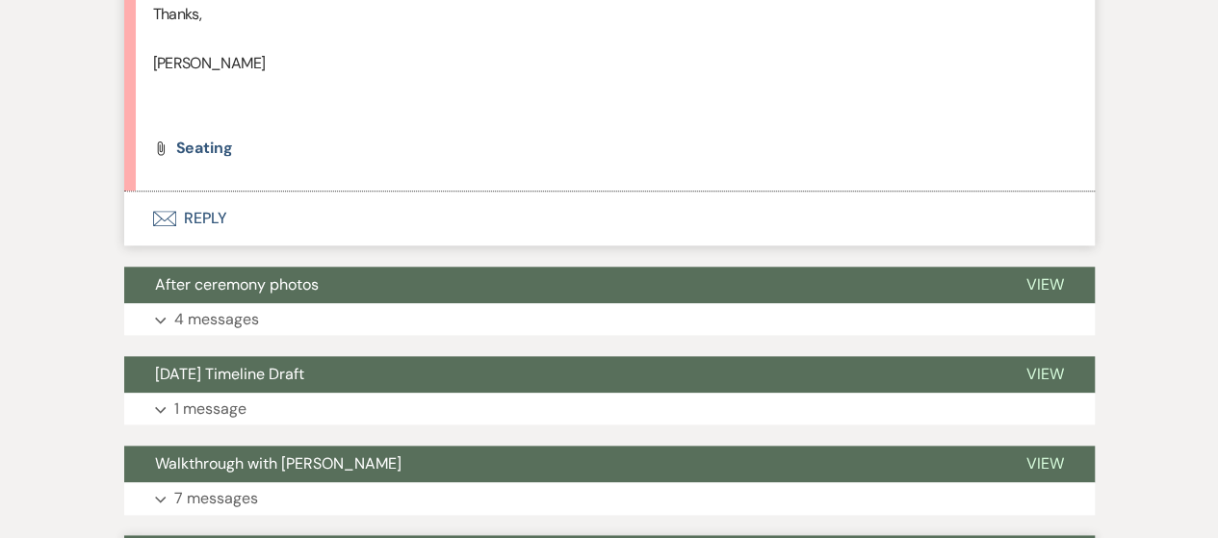  Describe the element at coordinates (237, 284) in the screenshot. I see `span: After ceremony photos` at that location.